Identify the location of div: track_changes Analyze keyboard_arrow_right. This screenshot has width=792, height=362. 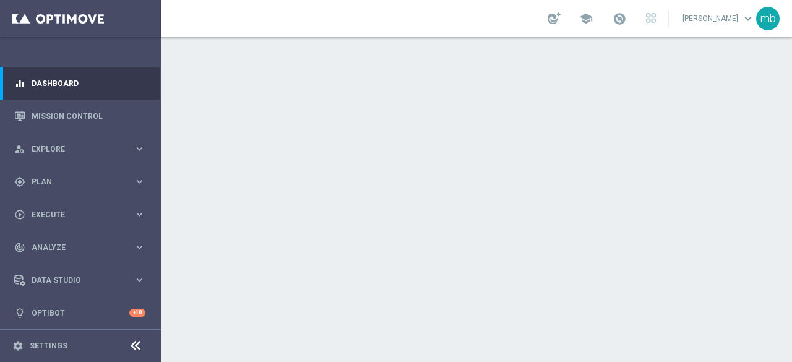
(80, 248).